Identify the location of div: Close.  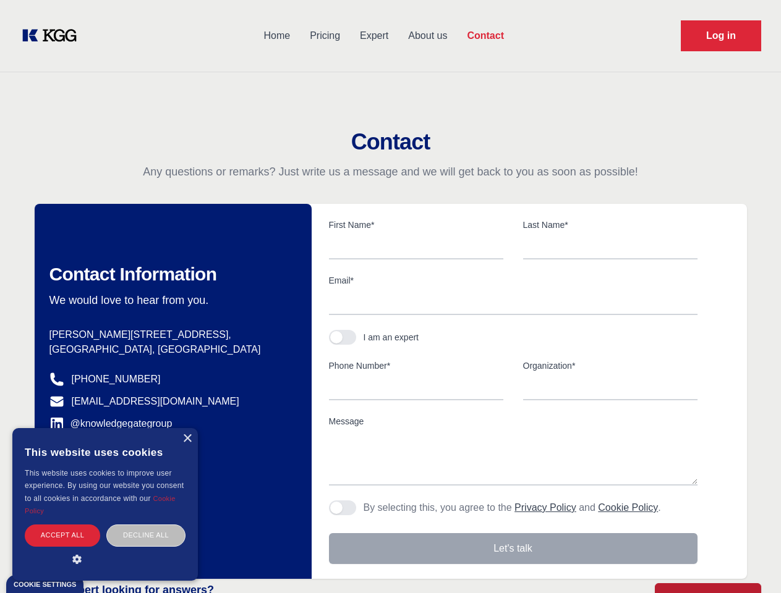
(187, 439).